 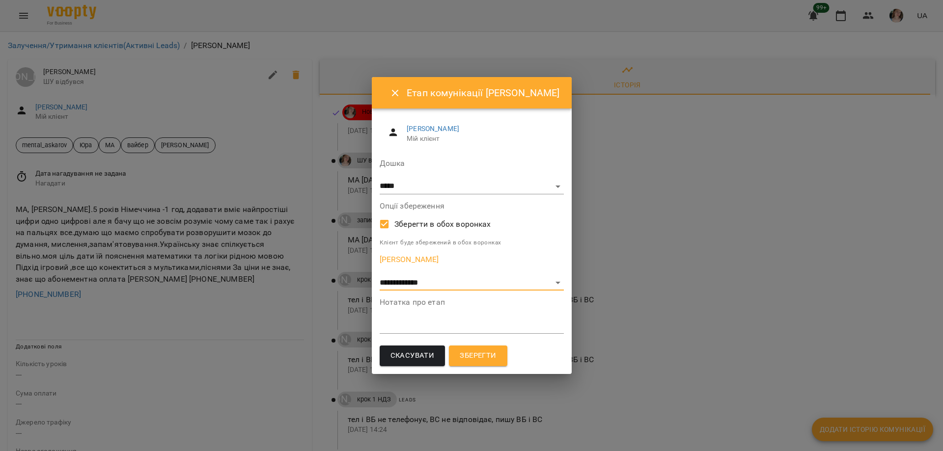 I want to click on button: Зберегти, so click(x=478, y=356).